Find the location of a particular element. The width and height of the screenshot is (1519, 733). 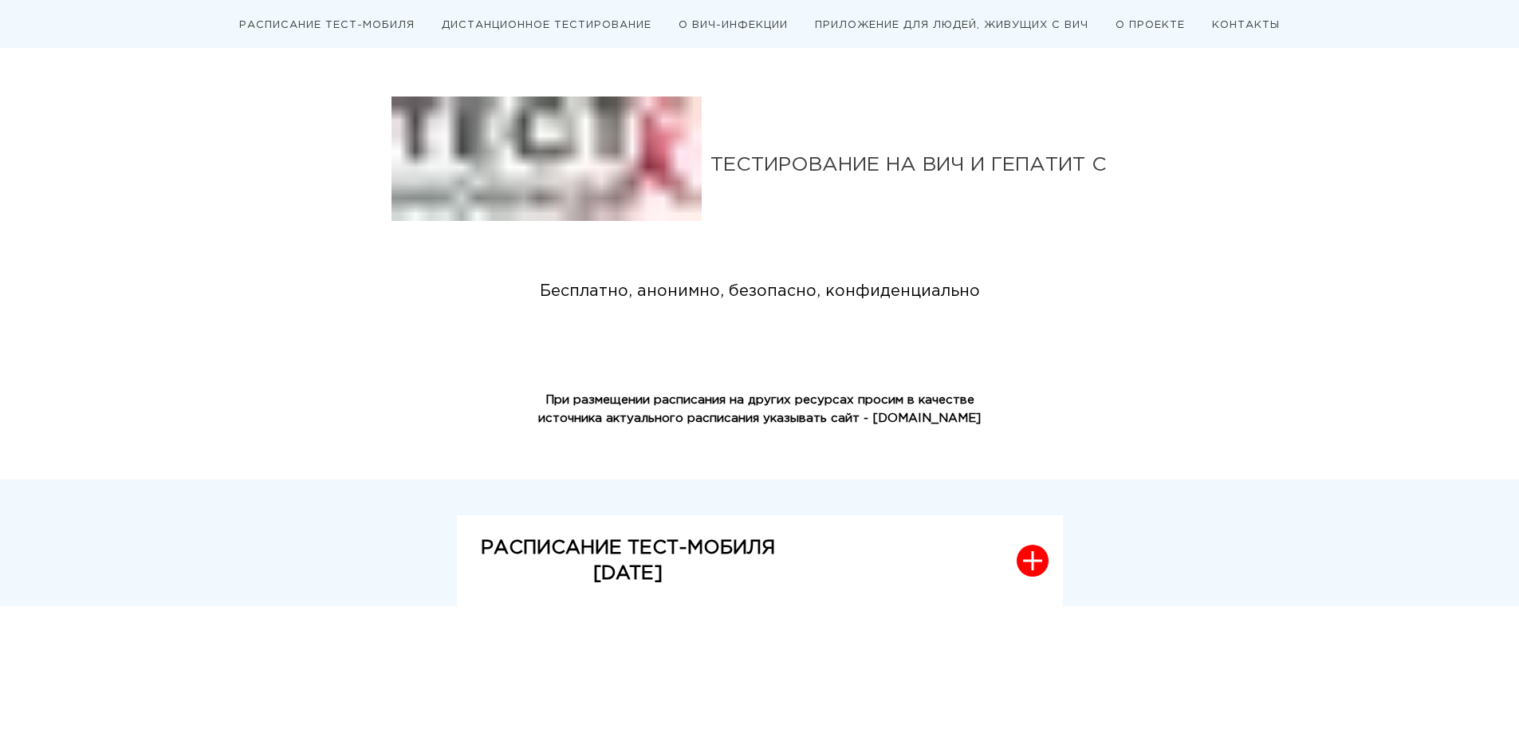

a: КОНТАКТЫ is located at coordinates (1245, 25).